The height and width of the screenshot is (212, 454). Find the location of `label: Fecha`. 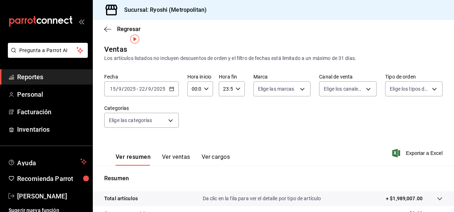

label: Fecha is located at coordinates (141, 77).